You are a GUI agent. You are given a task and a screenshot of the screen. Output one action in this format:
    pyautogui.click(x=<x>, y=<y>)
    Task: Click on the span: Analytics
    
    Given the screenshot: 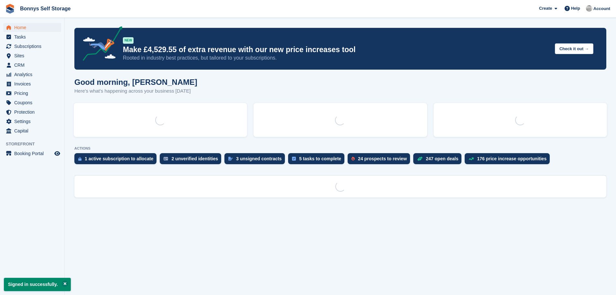 What is the action you would take?
    pyautogui.click(x=34, y=74)
    